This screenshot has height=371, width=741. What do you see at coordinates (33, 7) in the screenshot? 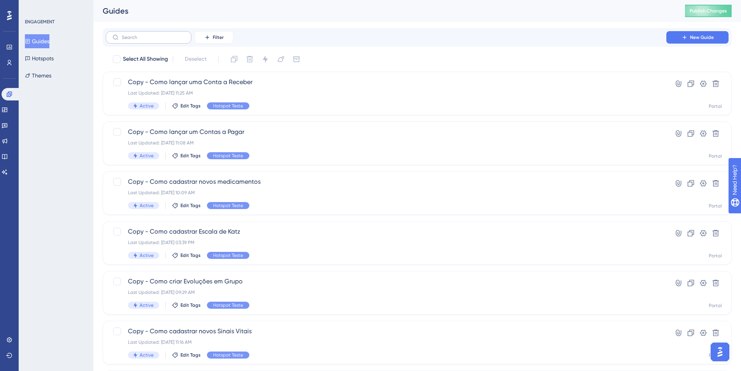
I see `span: Need Help?` at bounding box center [33, 7].